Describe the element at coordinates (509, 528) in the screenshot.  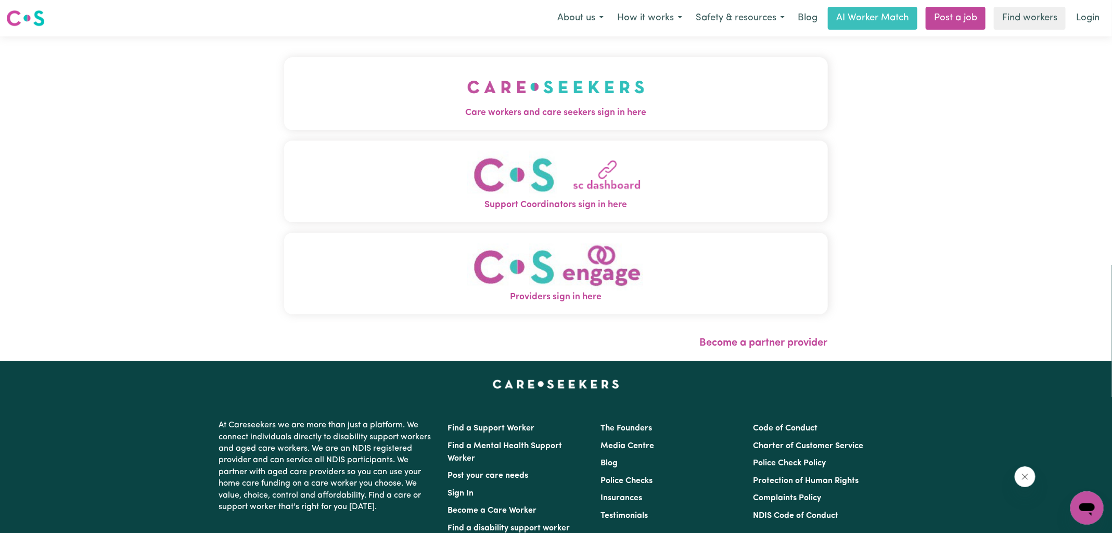
I see `a: Find a disability support worker` at that location.